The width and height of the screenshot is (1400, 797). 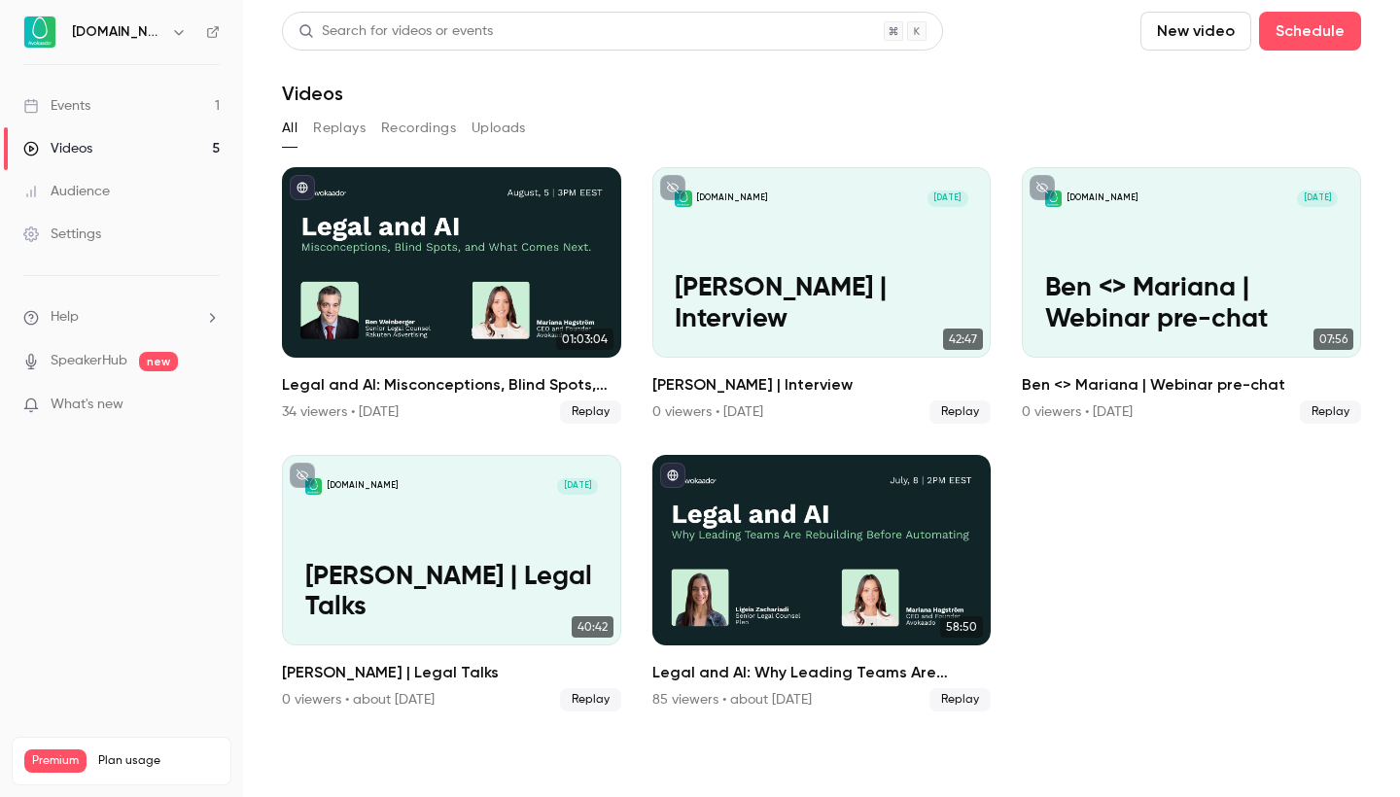 What do you see at coordinates (55, 761) in the screenshot?
I see `span: Premium` at bounding box center [55, 761].